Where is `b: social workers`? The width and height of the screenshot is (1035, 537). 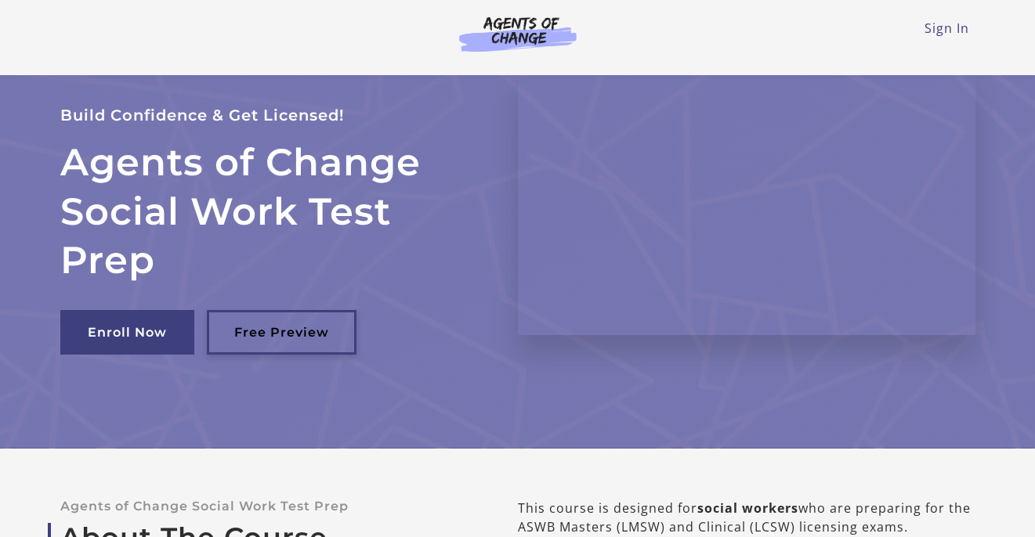 b: social workers is located at coordinates (747, 508).